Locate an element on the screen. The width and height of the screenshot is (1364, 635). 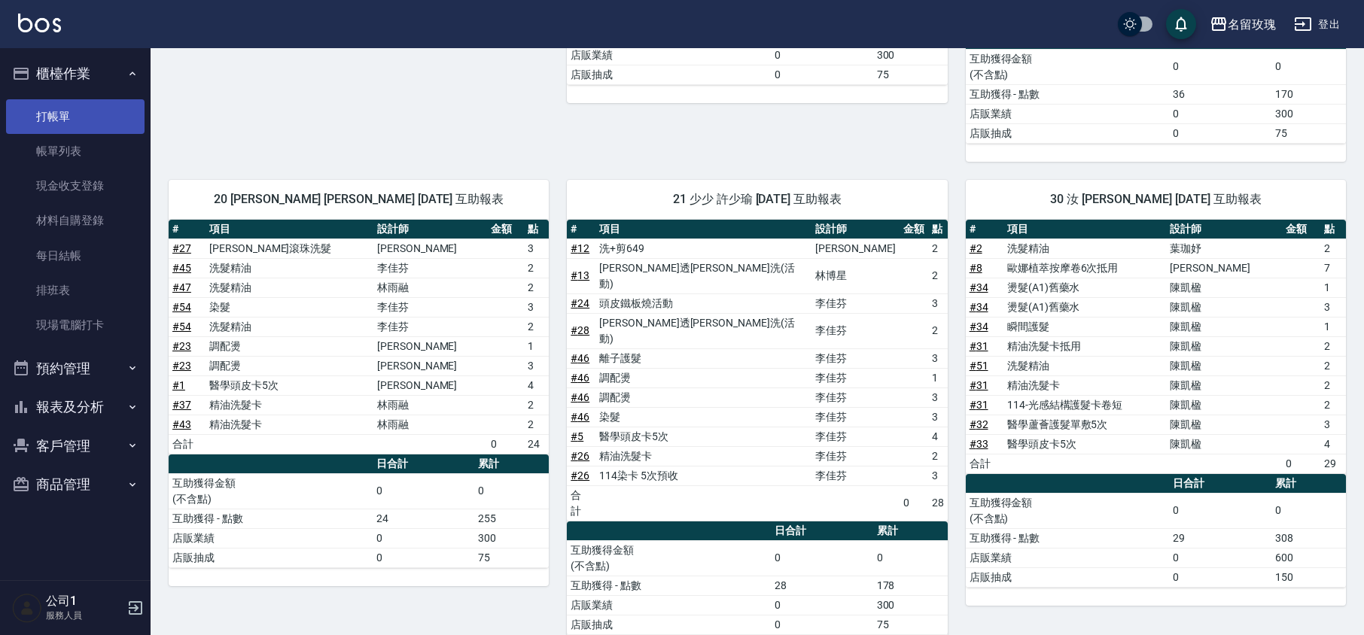
td: 店販業績 is located at coordinates (669, 605).